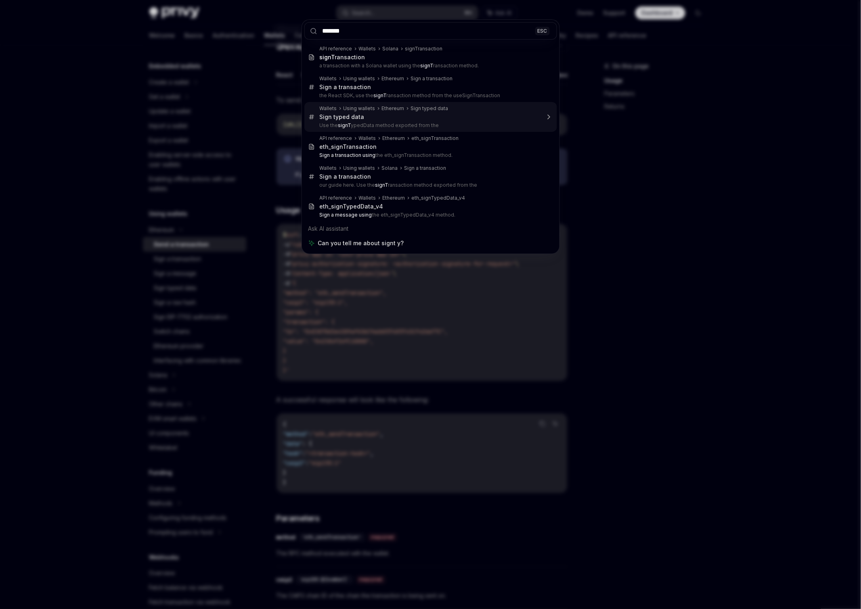 Image resolution: width=861 pixels, height=609 pixels. Describe the element at coordinates (542, 31) in the screenshot. I see `div: ESC` at that location.